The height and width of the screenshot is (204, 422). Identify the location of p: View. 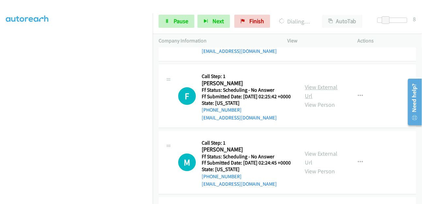
(317, 41).